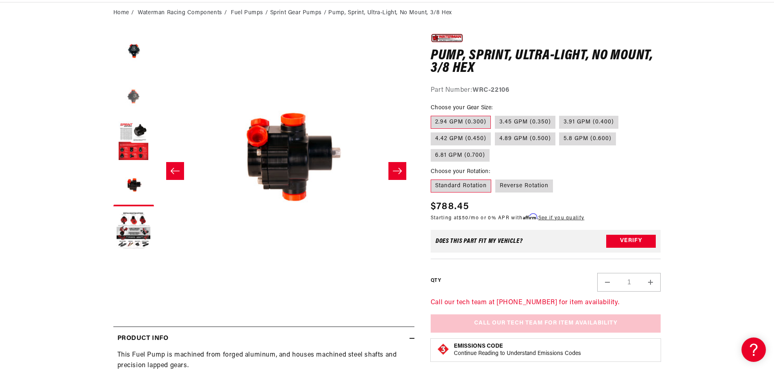 The width and height of the screenshot is (774, 370). Describe the element at coordinates (134, 141) in the screenshot. I see `button: Load image 3 in gallery view` at that location.